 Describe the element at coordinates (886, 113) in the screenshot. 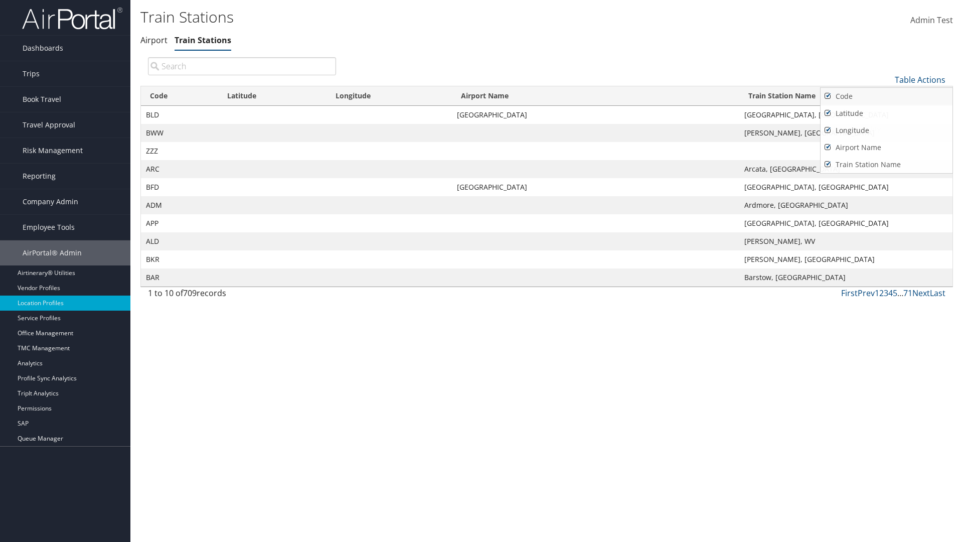

I see `a: Latitude` at that location.